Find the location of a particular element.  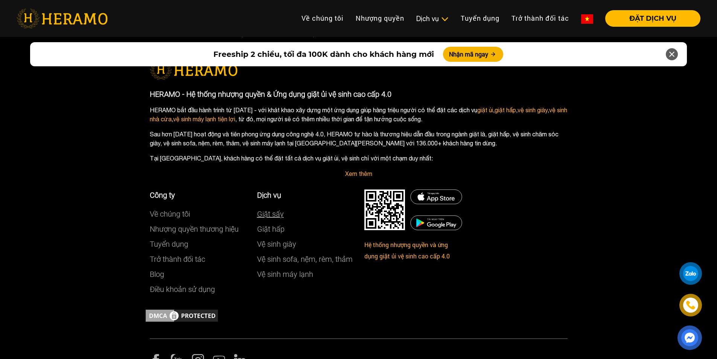

a: DMCA.com Protection Status is located at coordinates (182, 315).